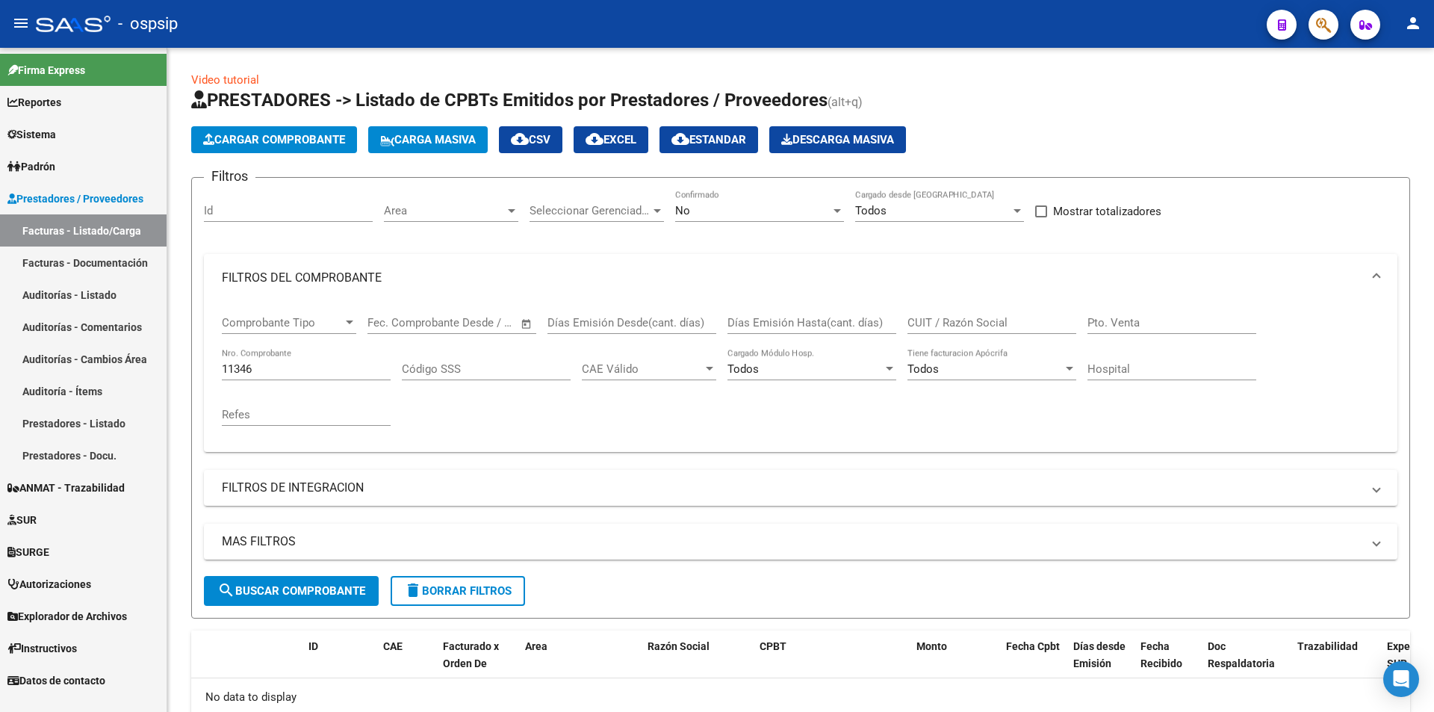 The width and height of the screenshot is (1434, 712). What do you see at coordinates (340, 663) in the screenshot?
I see `datatable-header-cell: ID` at bounding box center [340, 663].